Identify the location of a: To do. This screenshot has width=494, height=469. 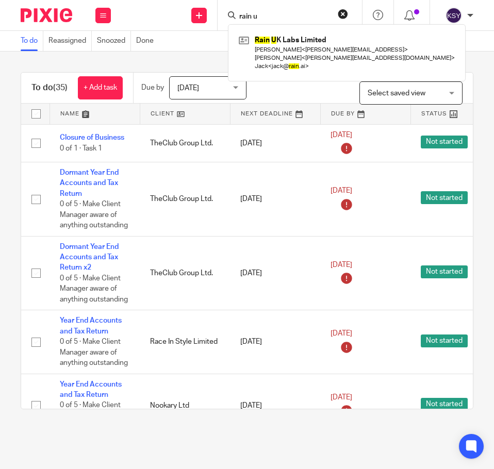
(32, 41).